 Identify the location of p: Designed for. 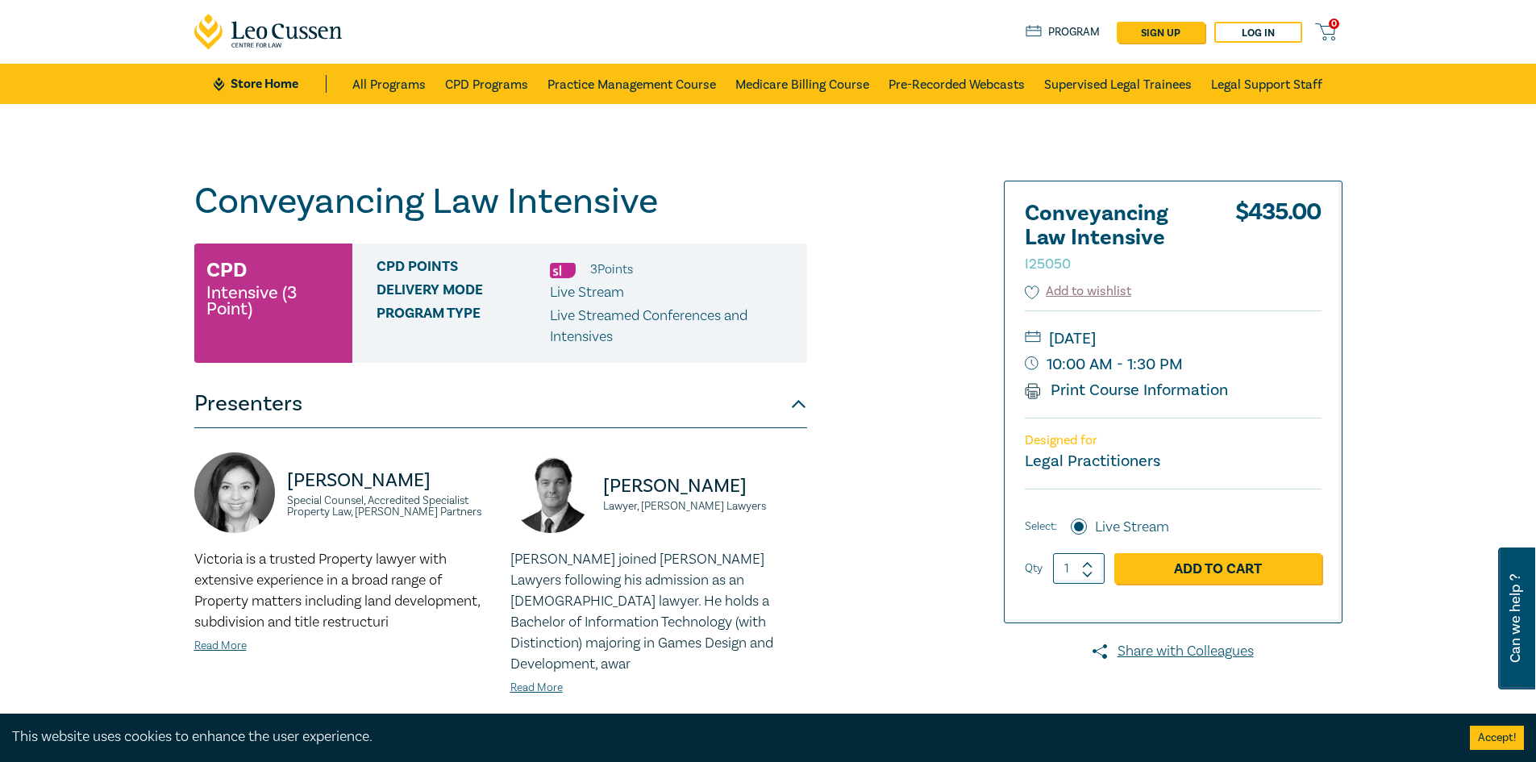
(1173, 440).